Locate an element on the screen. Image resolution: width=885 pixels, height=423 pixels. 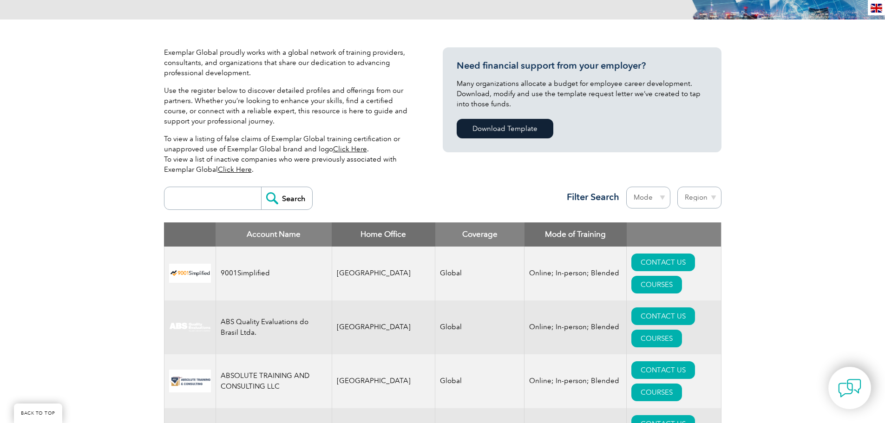
img: 37c9c059-616f-eb11-a812-002248153038-logo.png is located at coordinates (190, 273).